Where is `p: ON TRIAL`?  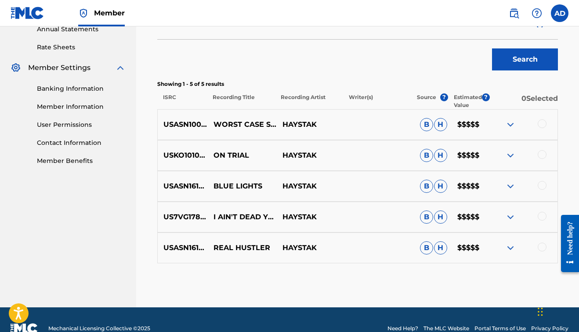 p: ON TRIAL is located at coordinates (242, 155).